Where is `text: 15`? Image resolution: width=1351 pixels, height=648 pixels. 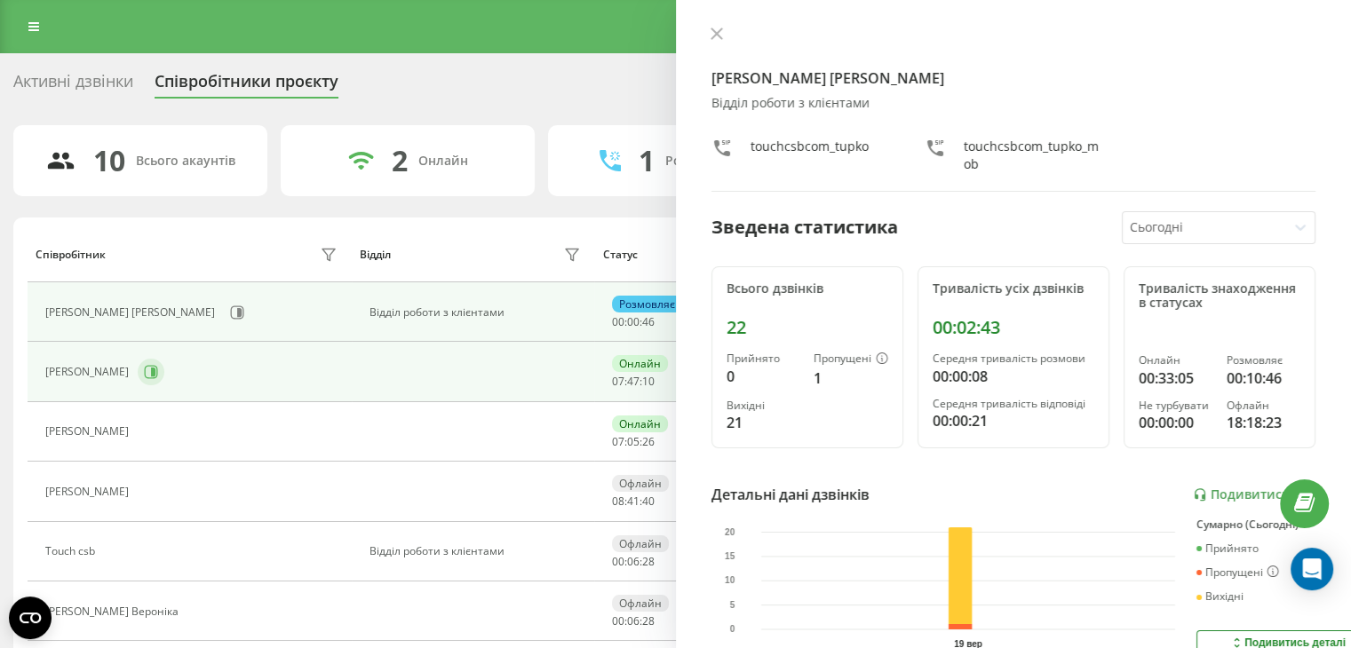 text: 15 is located at coordinates (730, 556).